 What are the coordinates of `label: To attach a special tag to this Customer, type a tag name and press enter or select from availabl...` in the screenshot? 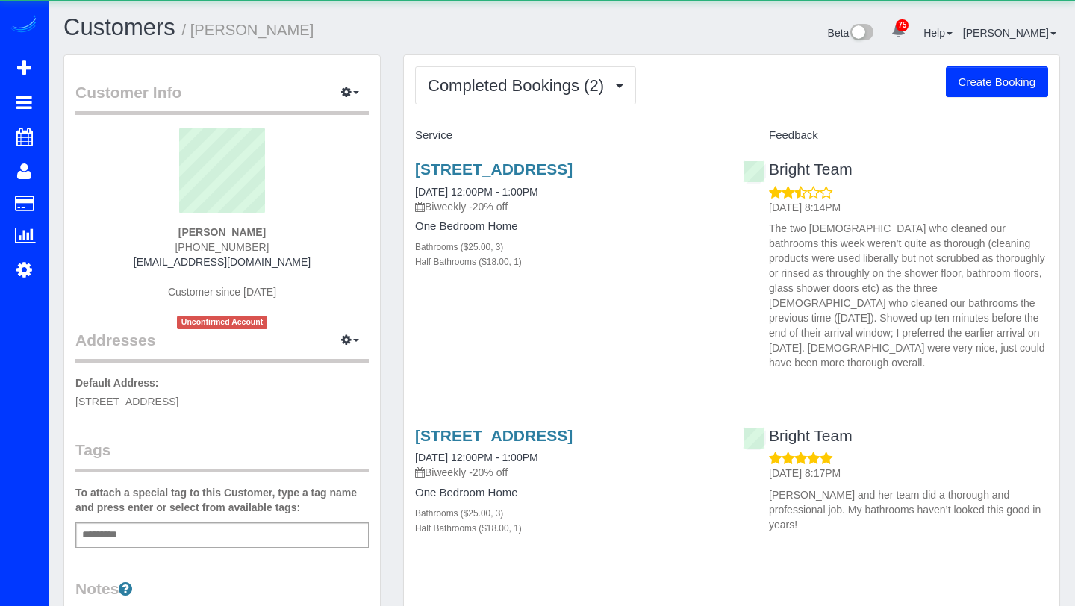 It's located at (222, 500).